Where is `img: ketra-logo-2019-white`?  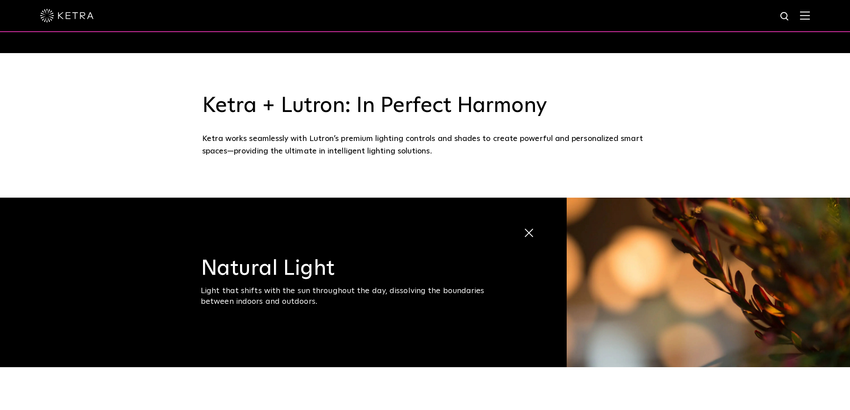 img: ketra-logo-2019-white is located at coordinates (67, 16).